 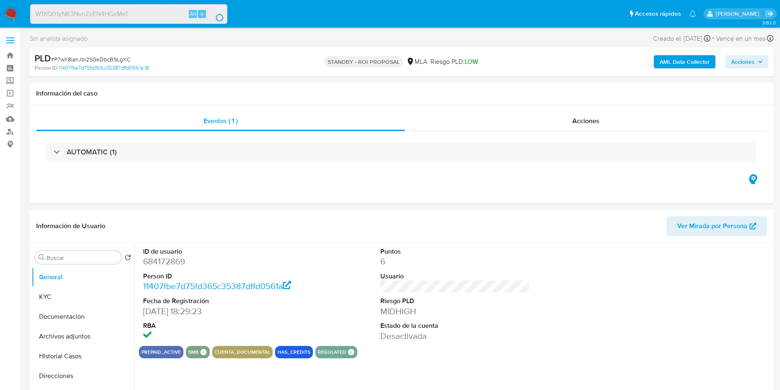 What do you see at coordinates (455, 251) in the screenshot?
I see `dt: Puntos` at bounding box center [455, 251].